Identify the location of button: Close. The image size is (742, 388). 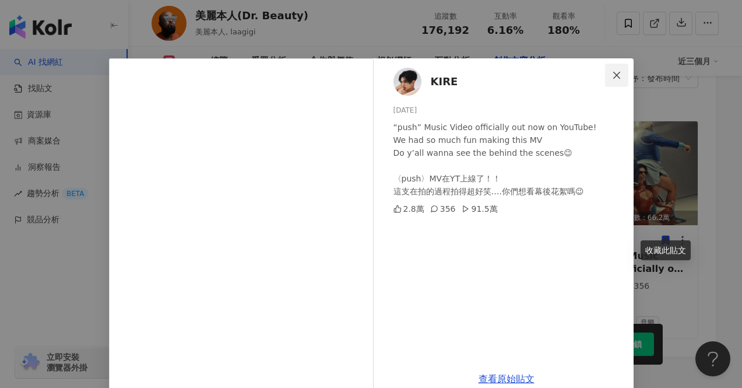
(617, 75).